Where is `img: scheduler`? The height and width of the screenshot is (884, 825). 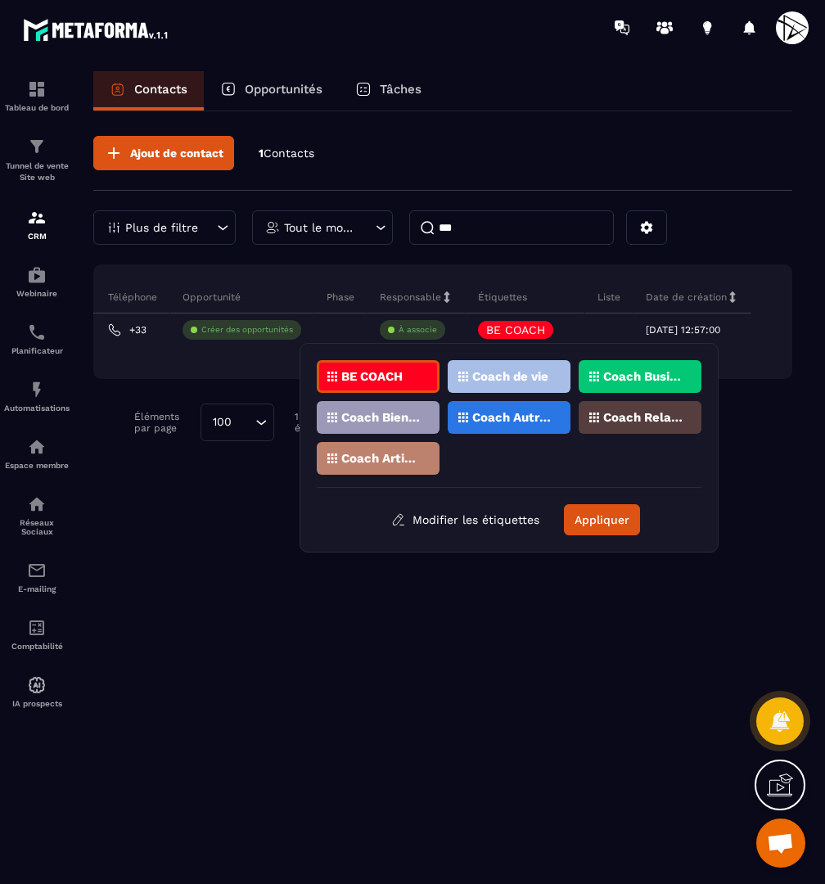 img: scheduler is located at coordinates (37, 332).